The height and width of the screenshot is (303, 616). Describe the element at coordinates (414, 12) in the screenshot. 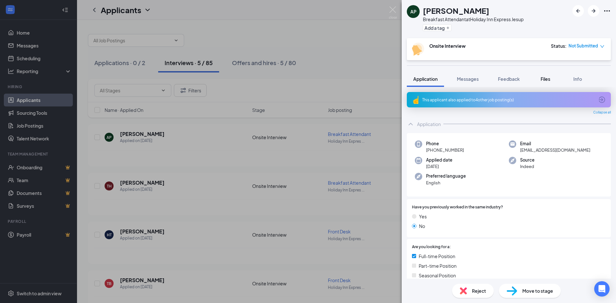

I see `div: AP` at that location.